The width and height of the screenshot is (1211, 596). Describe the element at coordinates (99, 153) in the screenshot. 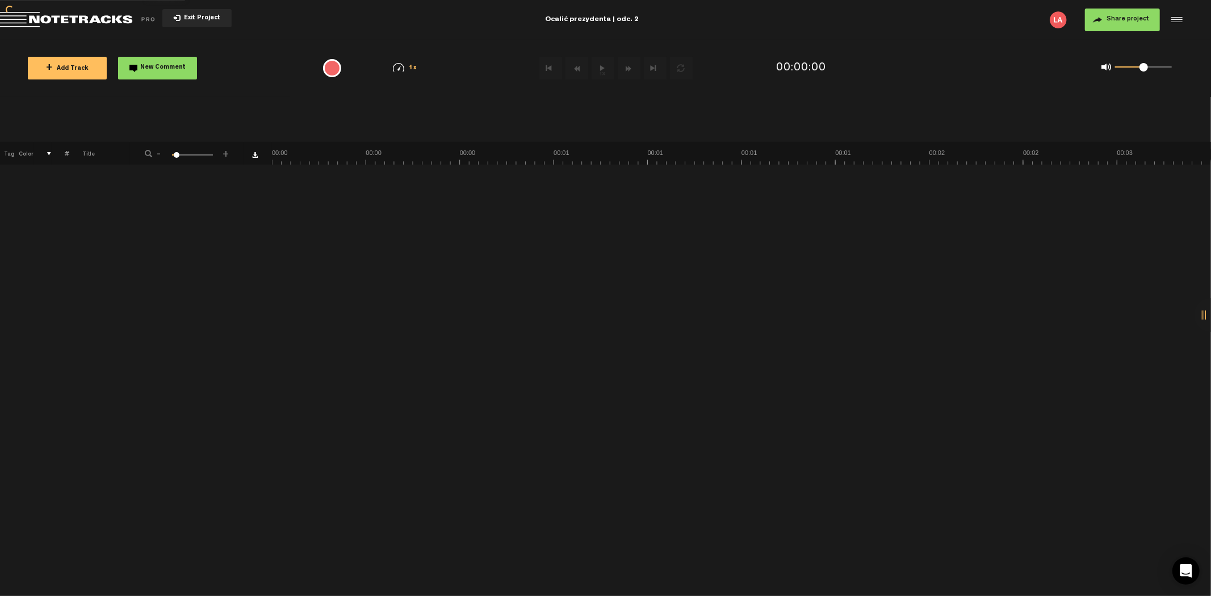

I see `th: Title` at that location.